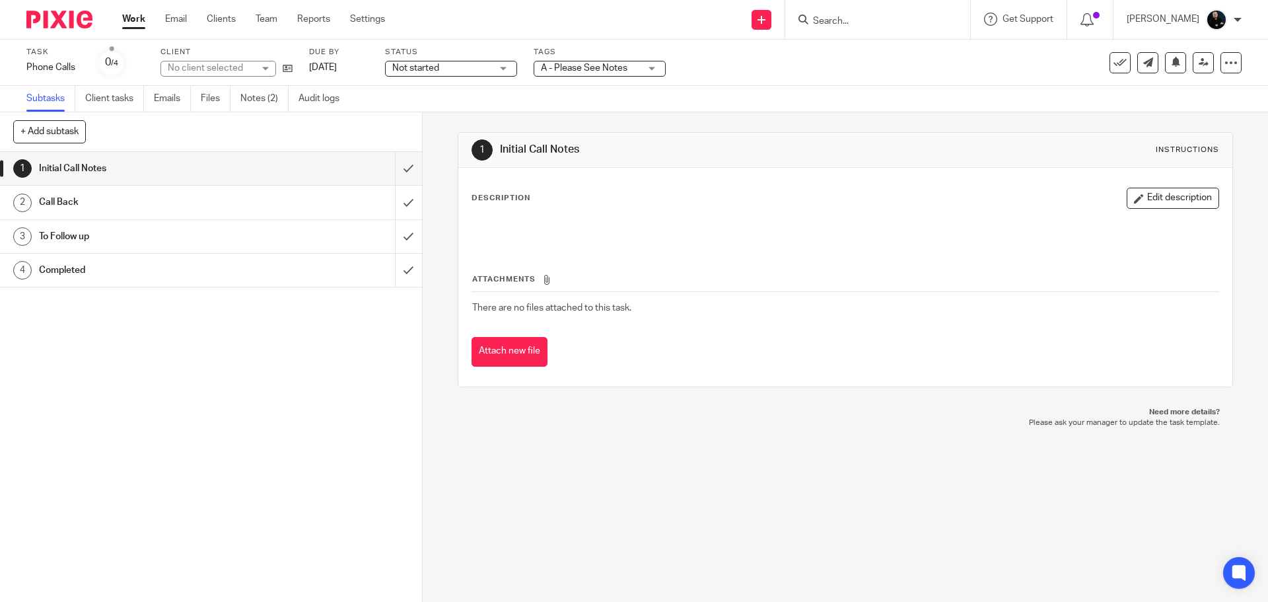 This screenshot has height=602, width=1268. What do you see at coordinates (59, 19) in the screenshot?
I see `img: Pixie` at bounding box center [59, 19].